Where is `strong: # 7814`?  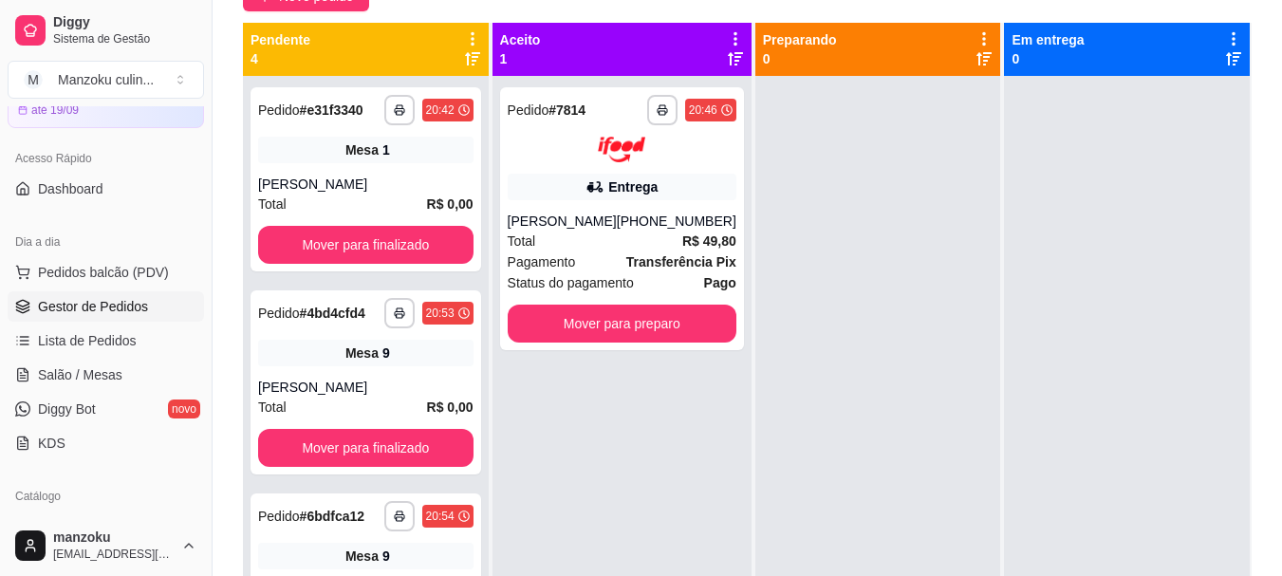 strong: # 7814 is located at coordinates (566, 110).